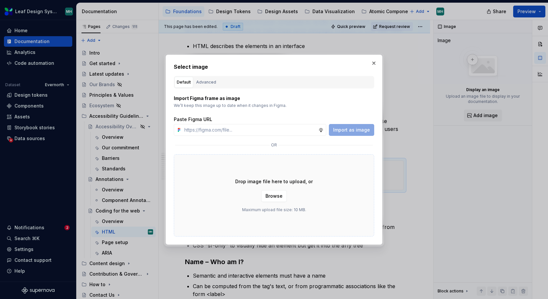 The width and height of the screenshot is (548, 299). I want to click on button: Browse, so click(274, 196).